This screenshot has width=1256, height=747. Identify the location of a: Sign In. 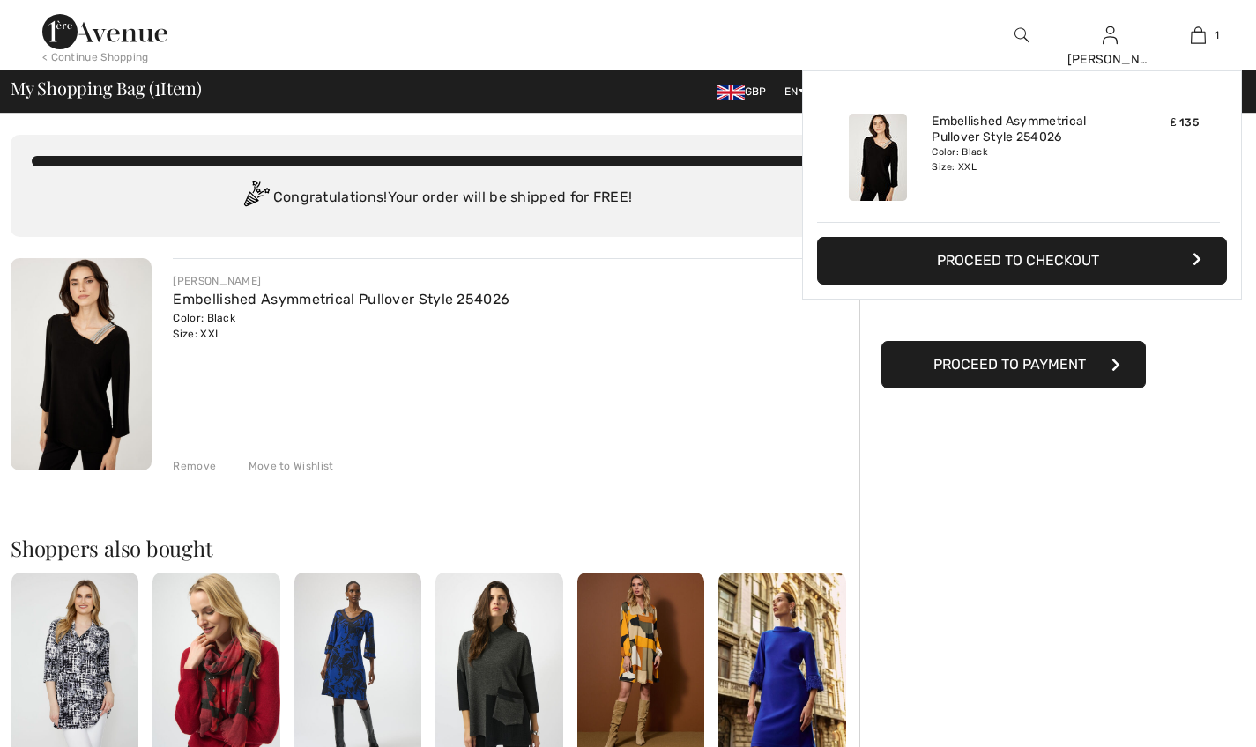
(1110, 34).